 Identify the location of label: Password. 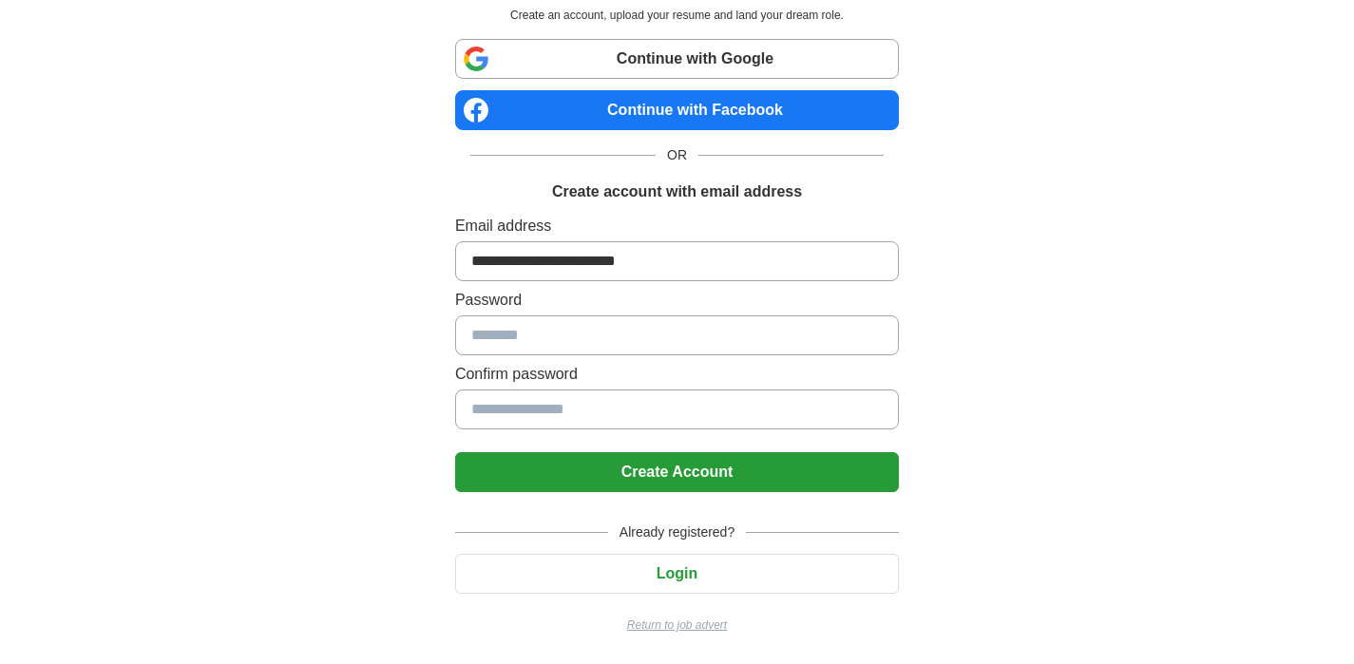
(676, 300).